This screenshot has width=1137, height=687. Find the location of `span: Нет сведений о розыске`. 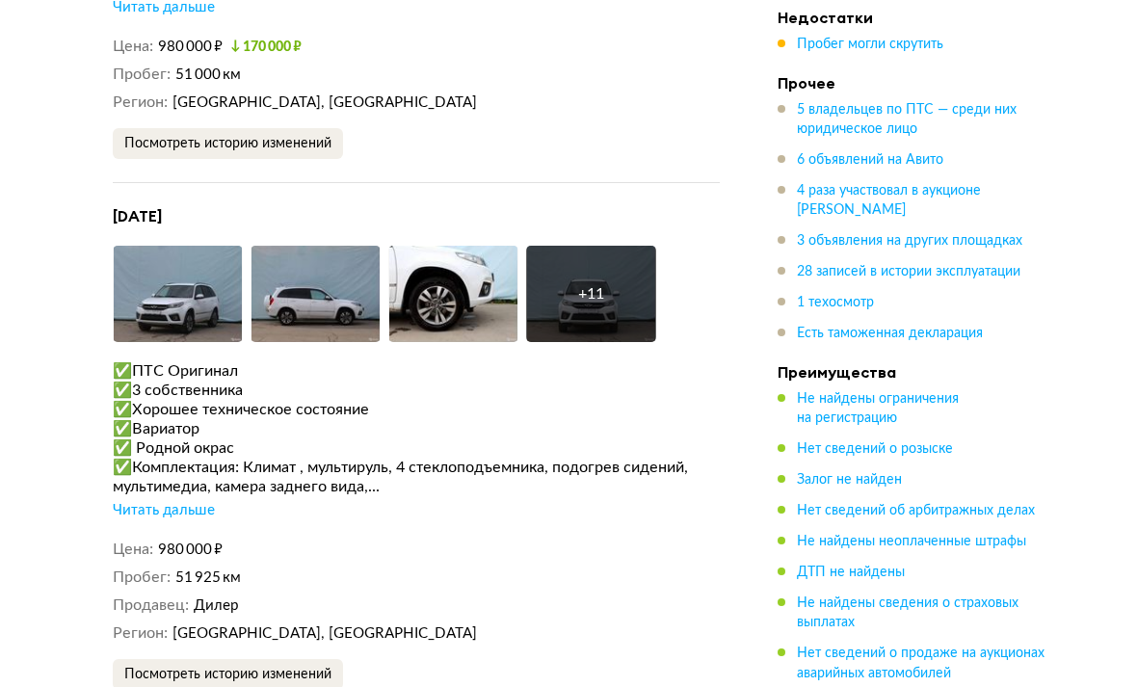

span: Нет сведений о розыске is located at coordinates (875, 449).